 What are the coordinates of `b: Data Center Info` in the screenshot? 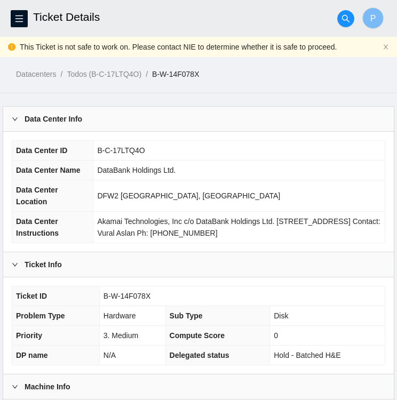 It's located at (53, 119).